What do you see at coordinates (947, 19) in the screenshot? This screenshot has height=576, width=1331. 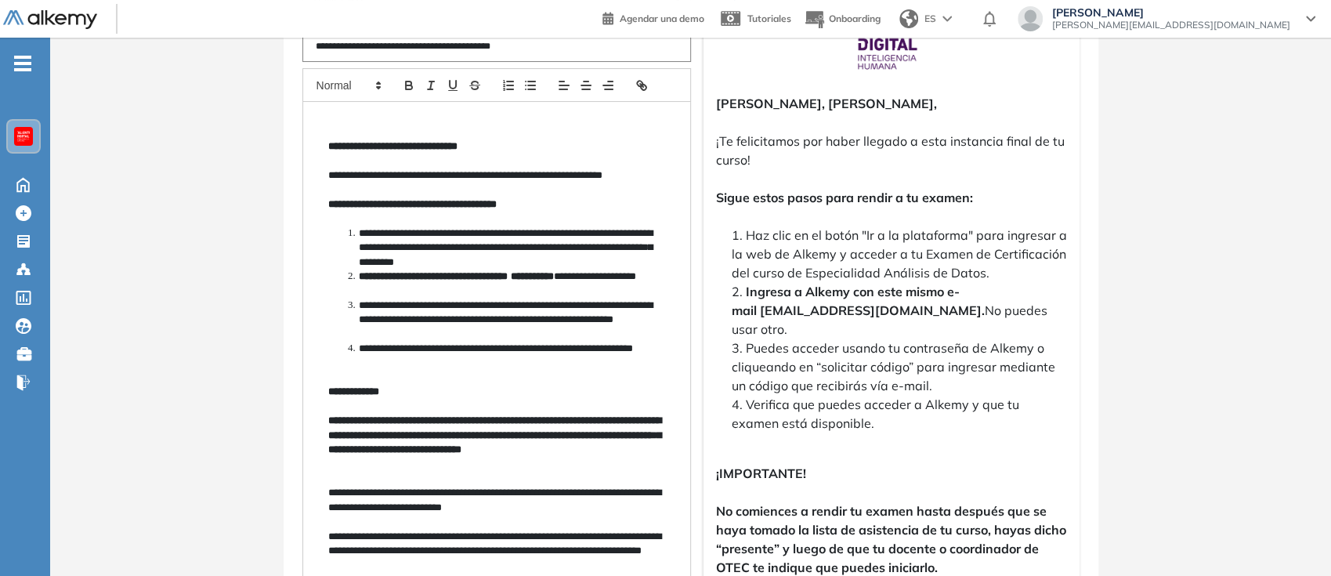 I see `img: arrow` at bounding box center [947, 19].